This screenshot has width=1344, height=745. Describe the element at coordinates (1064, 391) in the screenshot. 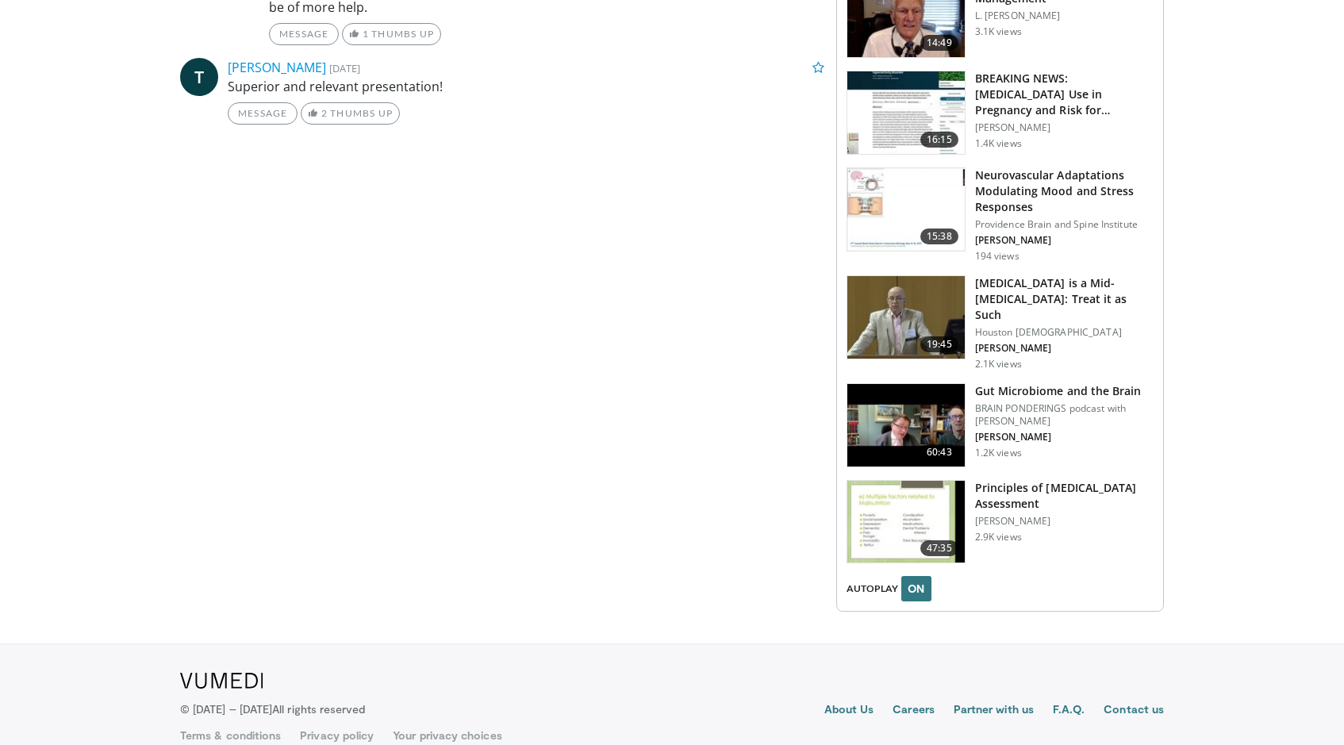

I see `h3: Gut Microbiome and the Brain` at that location.